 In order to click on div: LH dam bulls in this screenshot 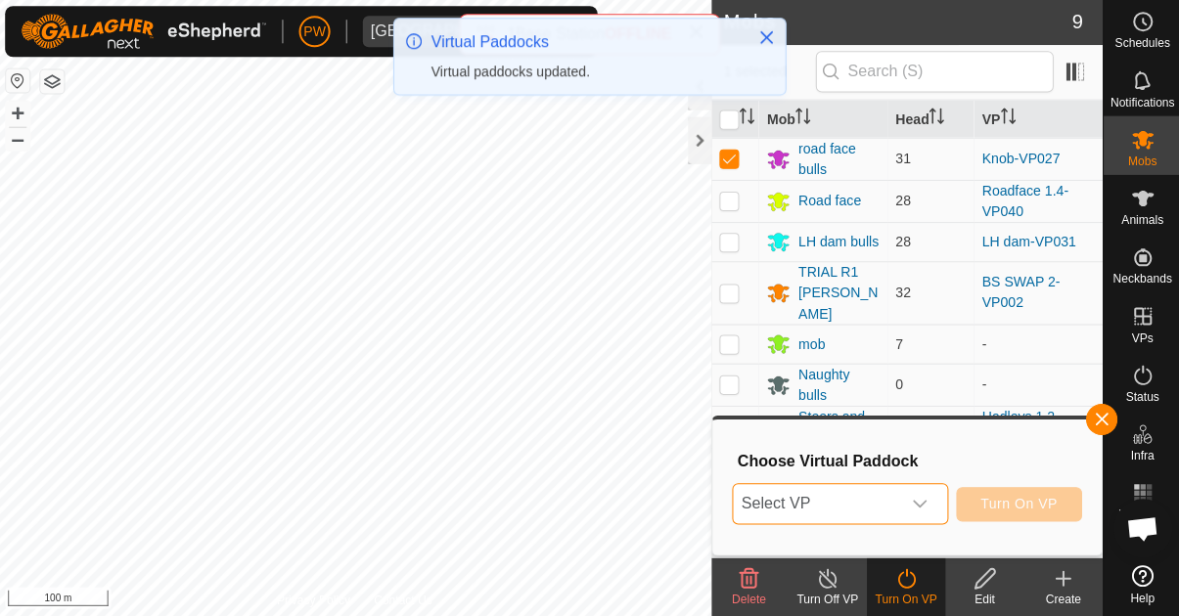, I will do `click(838, 243)`.